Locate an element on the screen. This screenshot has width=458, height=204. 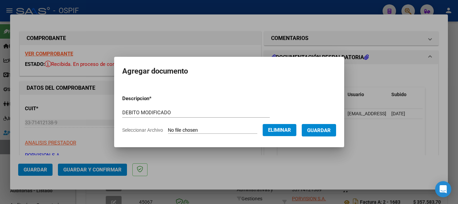
span: Seleccionar Archivo is located at coordinates (142, 130).